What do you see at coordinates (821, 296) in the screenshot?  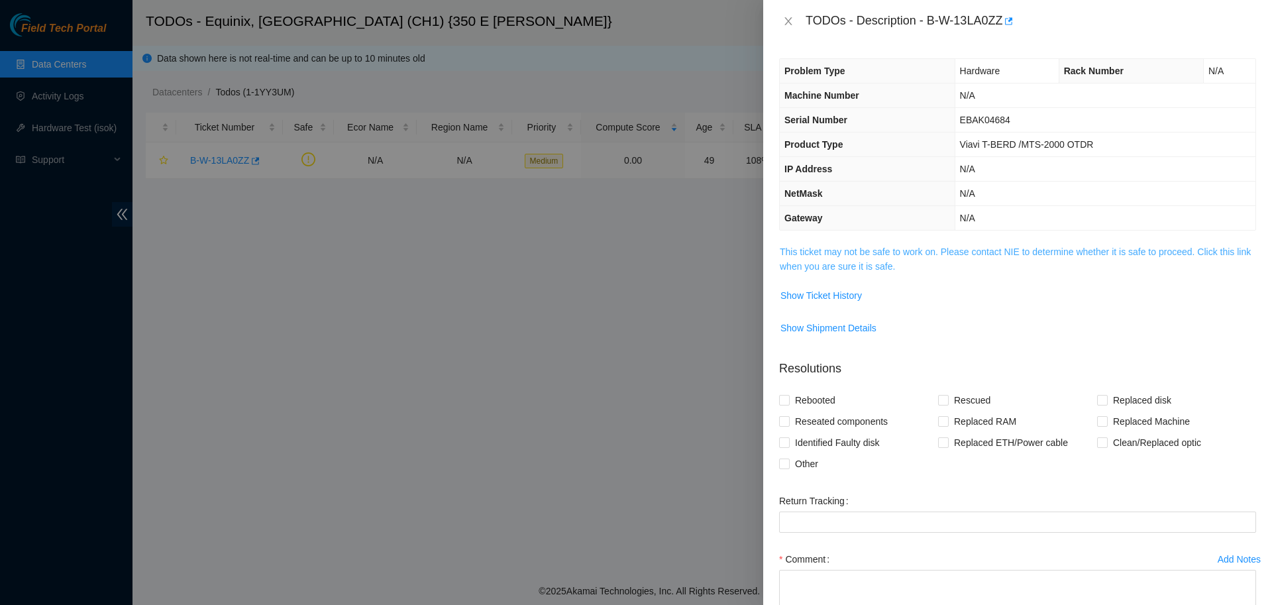 I see `button: Show Ticket History` at bounding box center [821, 296].